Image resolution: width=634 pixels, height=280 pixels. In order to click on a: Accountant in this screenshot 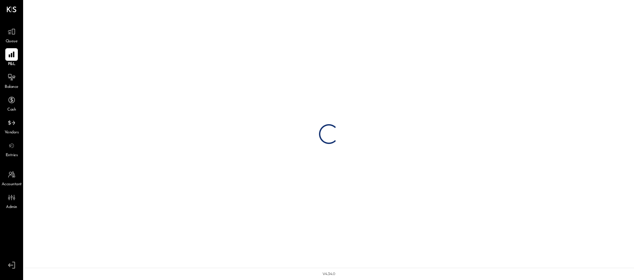, I will do `click(12, 178)`.